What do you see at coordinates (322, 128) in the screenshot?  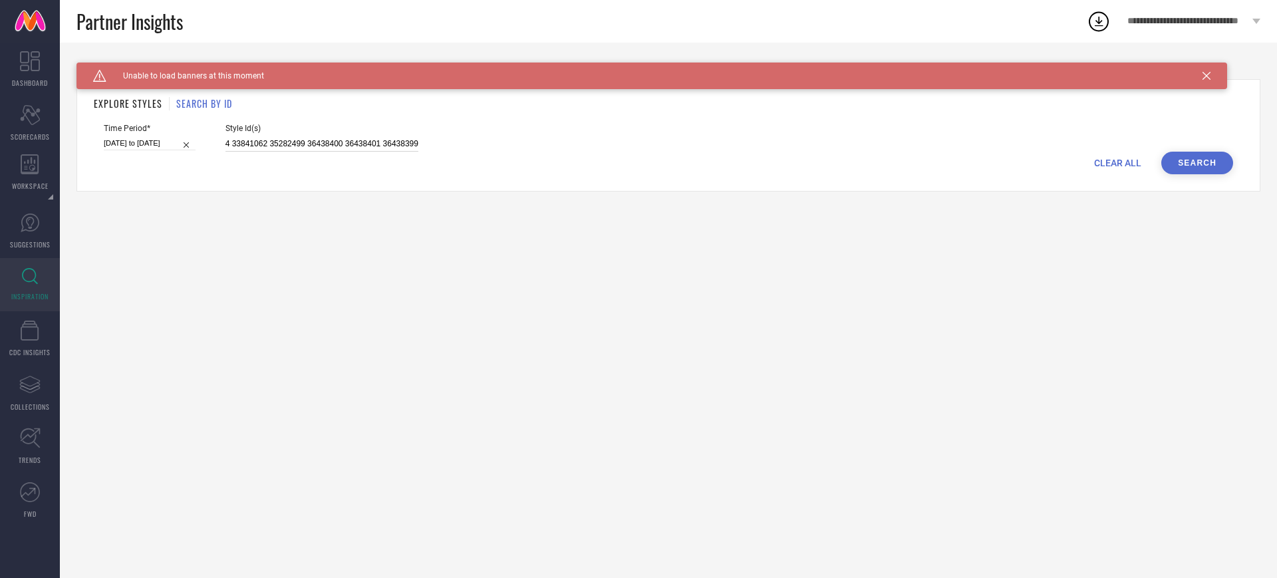 I see `span: Style Id(s)` at bounding box center [322, 128].